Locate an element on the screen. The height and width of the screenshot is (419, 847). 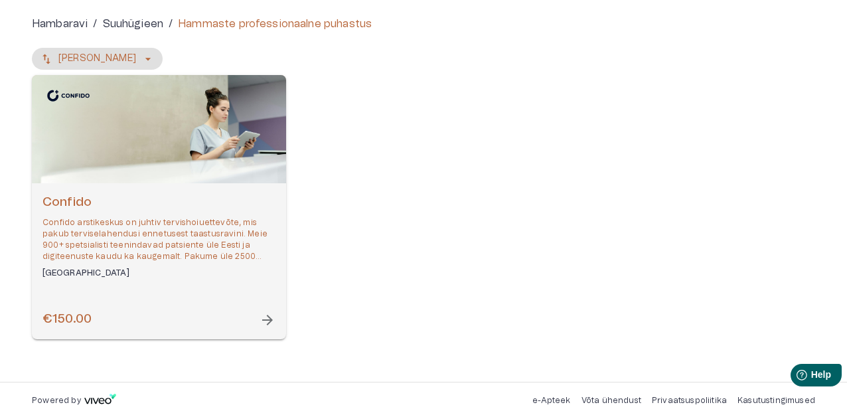
span: arrow_forward is located at coordinates (268, 320).